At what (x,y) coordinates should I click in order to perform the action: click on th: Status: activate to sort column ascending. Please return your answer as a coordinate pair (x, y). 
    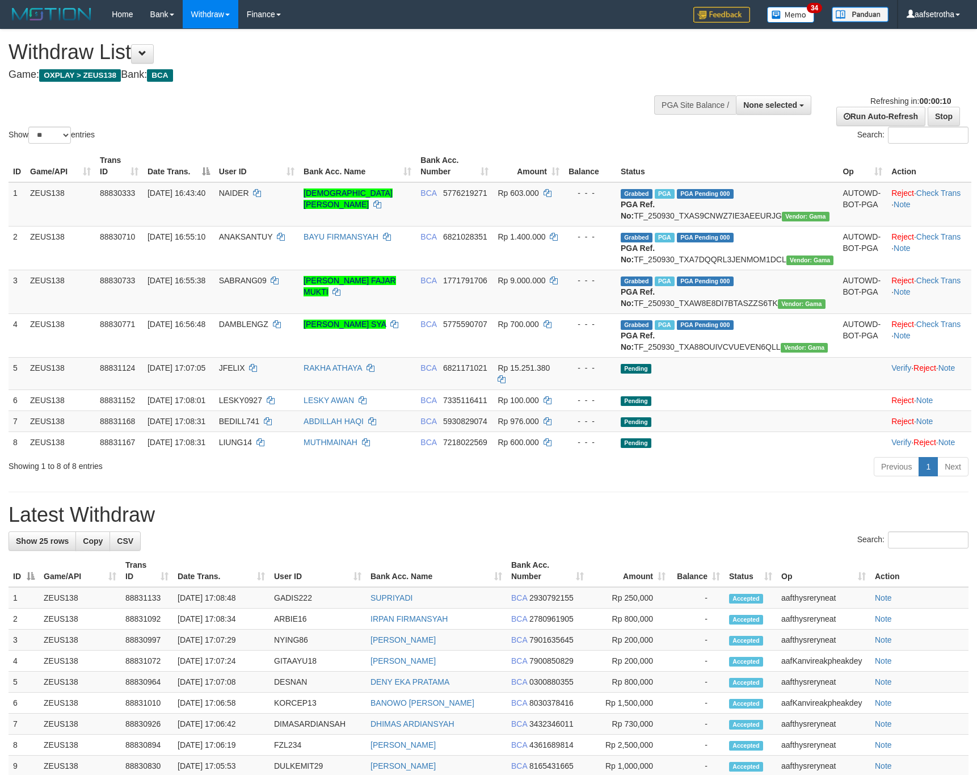
    Looking at the image, I should click on (751, 570).